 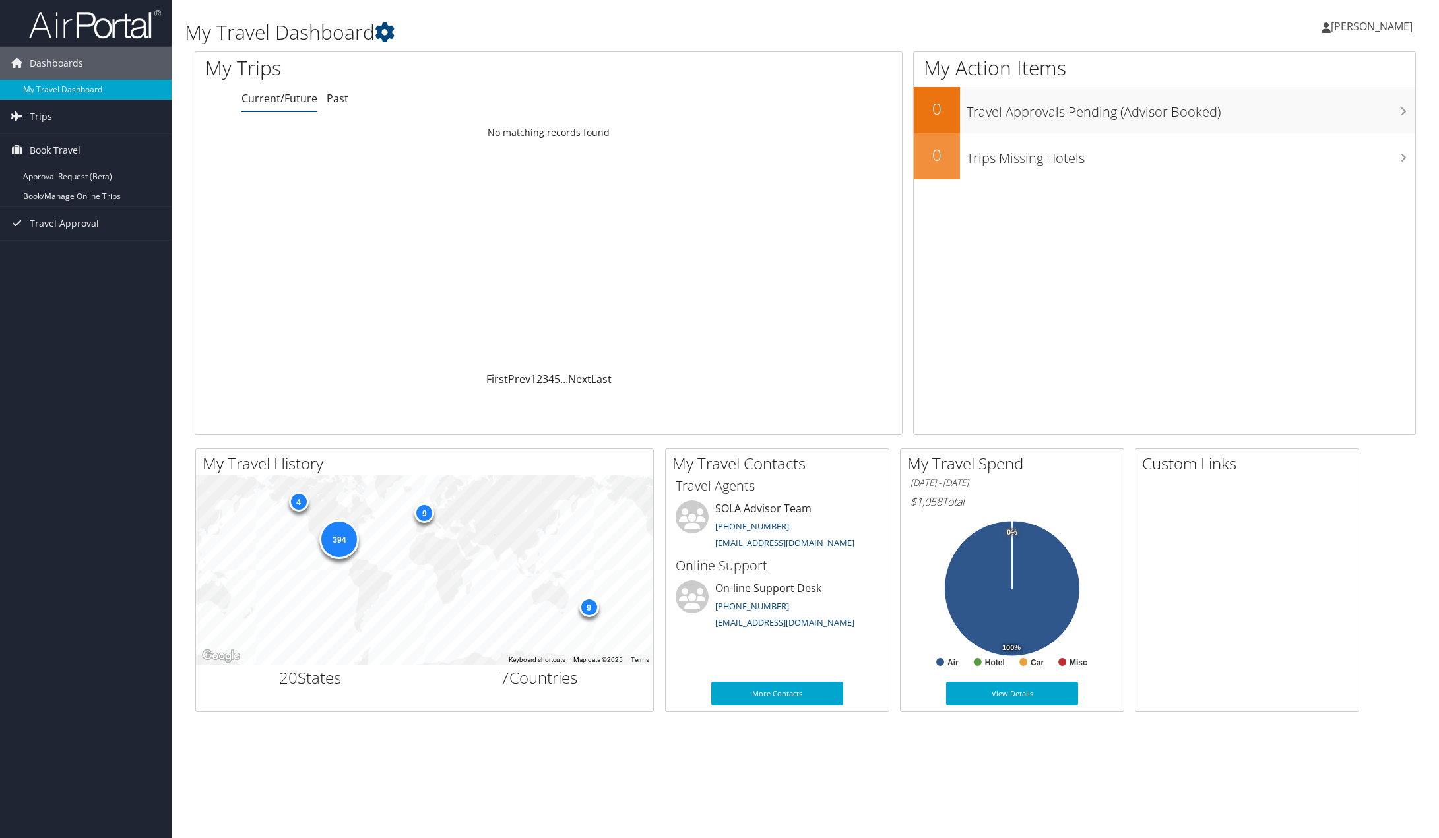 I want to click on li: SOLA Advisor Team, so click(x=777, y=528).